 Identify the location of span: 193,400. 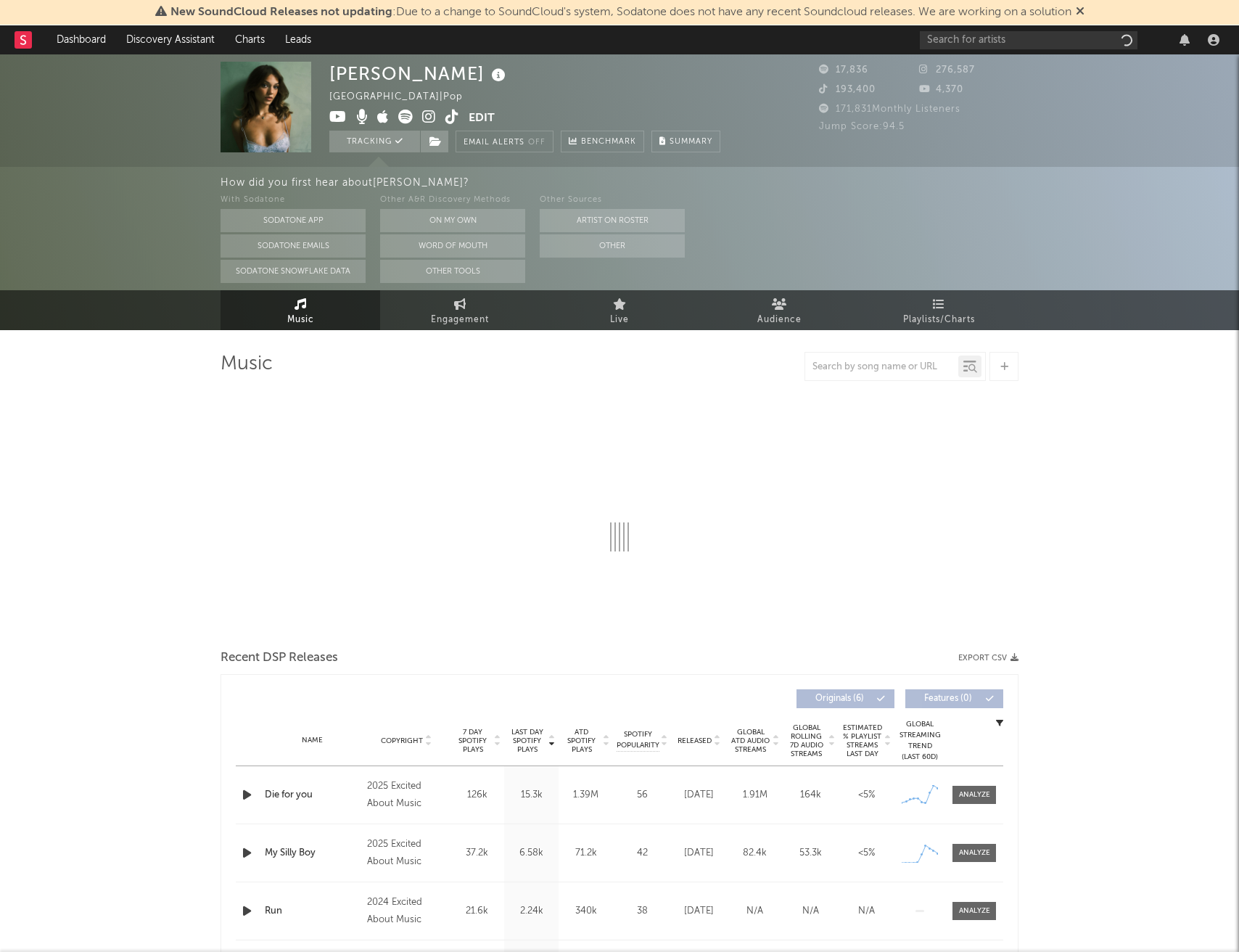
(847, 89).